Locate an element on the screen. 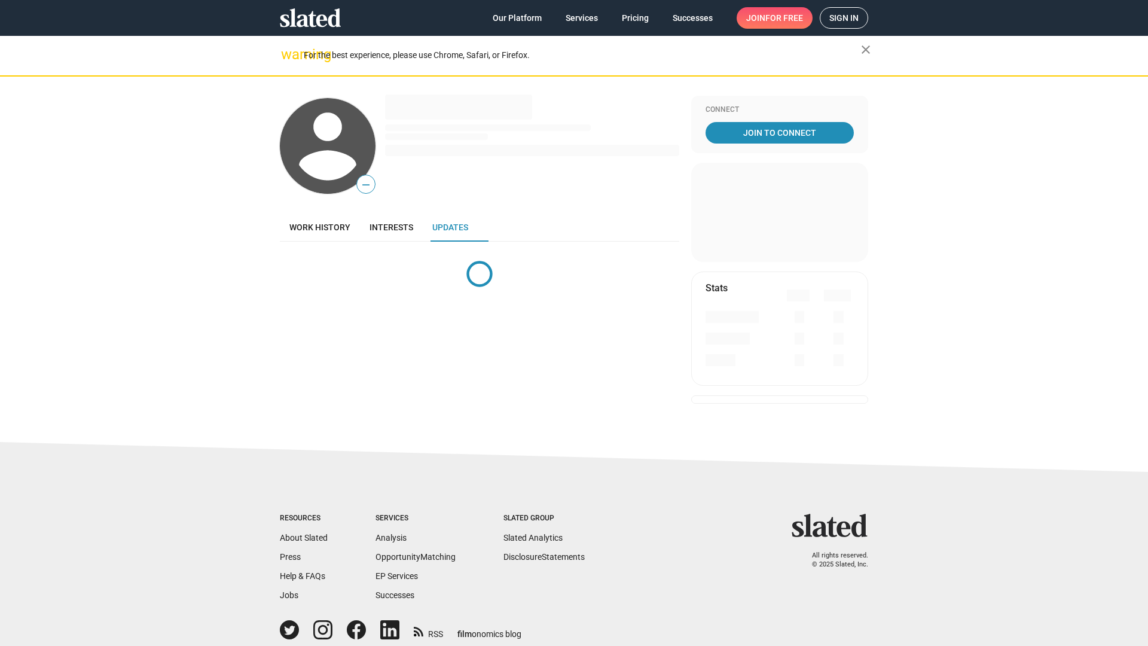 The image size is (1148, 646). p: All rights reserved. © 2025 Slated, Inc. is located at coordinates (834, 560).